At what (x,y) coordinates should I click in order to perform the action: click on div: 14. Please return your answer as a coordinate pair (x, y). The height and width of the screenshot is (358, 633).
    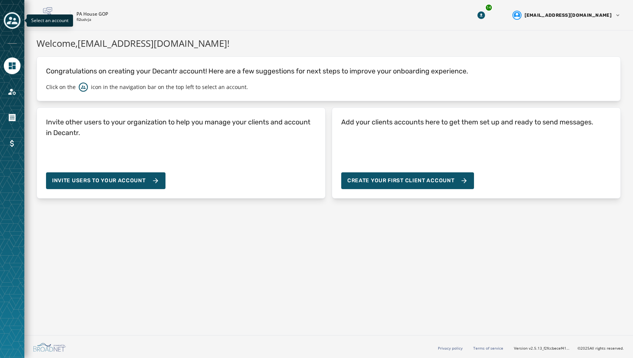
    Looking at the image, I should click on (489, 8).